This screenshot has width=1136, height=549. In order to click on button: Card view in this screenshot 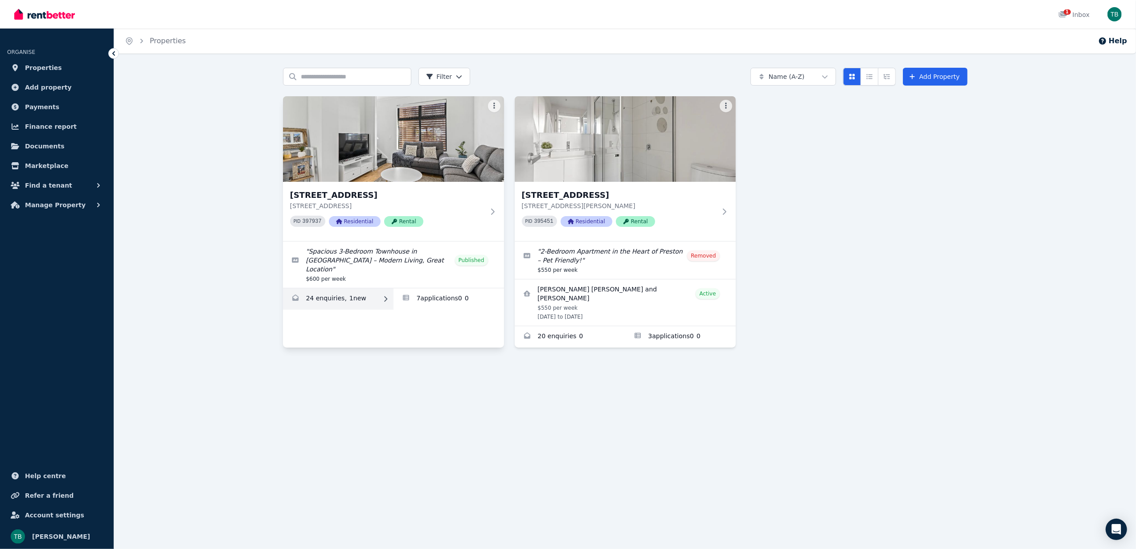, I will do `click(852, 77)`.